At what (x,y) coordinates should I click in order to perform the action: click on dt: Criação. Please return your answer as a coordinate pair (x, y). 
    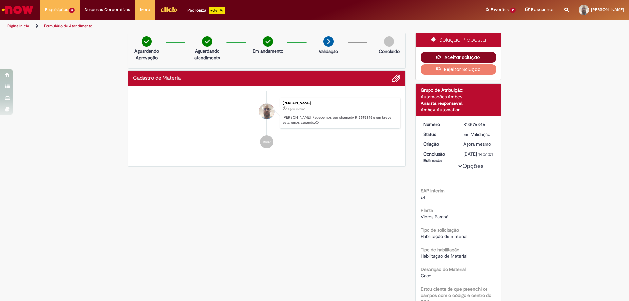
    Looking at the image, I should click on (438, 144).